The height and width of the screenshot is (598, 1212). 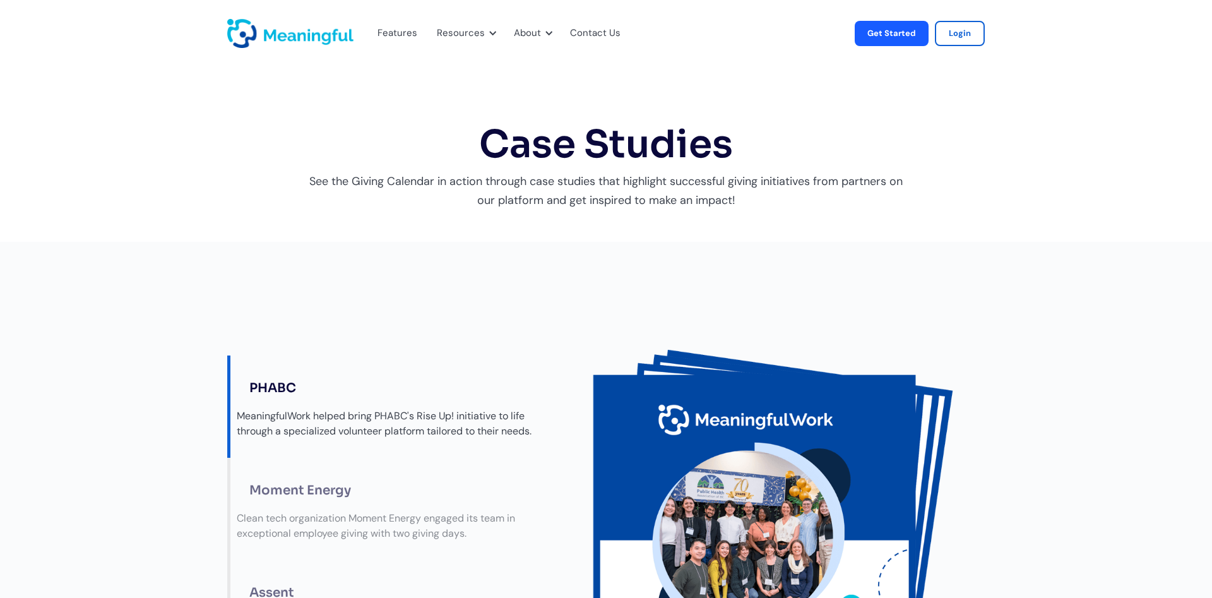 What do you see at coordinates (595, 33) in the screenshot?
I see `a: Contact Us` at bounding box center [595, 33].